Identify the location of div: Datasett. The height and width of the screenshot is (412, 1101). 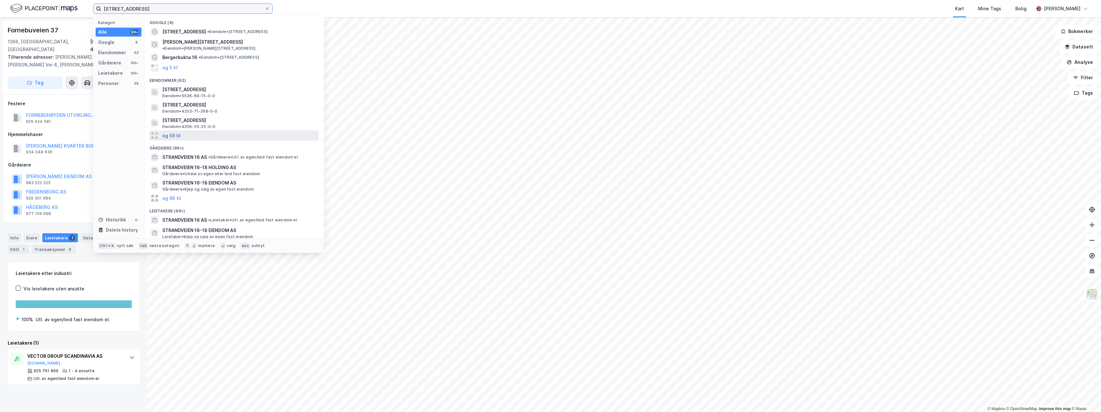
(92, 238).